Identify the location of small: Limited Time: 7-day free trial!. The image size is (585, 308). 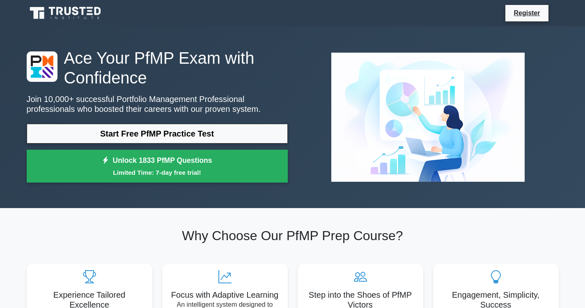
(157, 172).